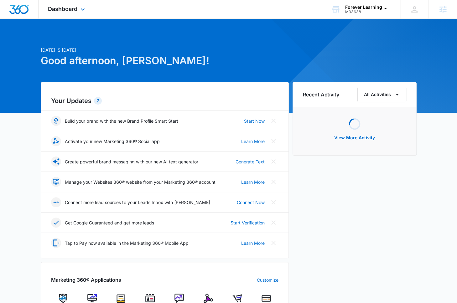 Image resolution: width=457 pixels, height=303 pixels. What do you see at coordinates (368, 12) in the screenshot?
I see `div: account id` at bounding box center [368, 12].